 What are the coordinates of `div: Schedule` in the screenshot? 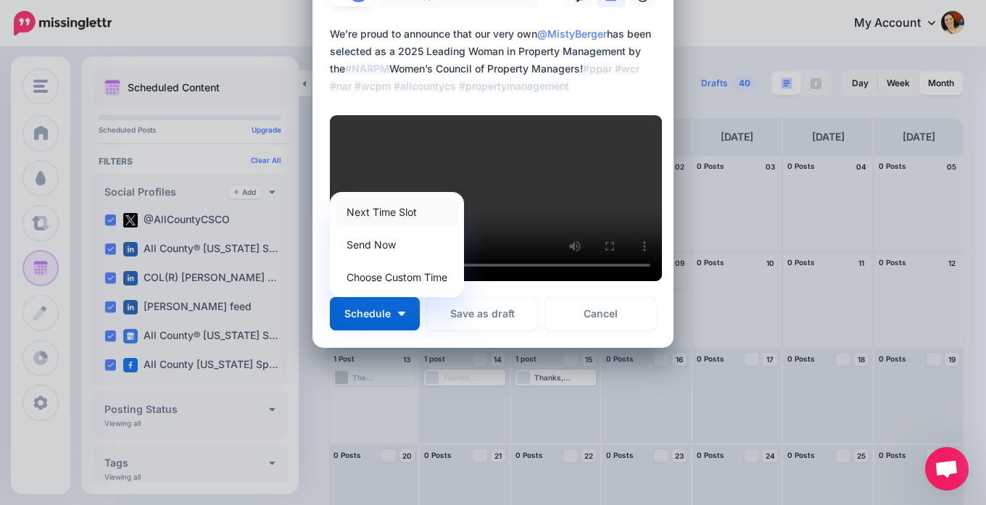 It's located at (396, 244).